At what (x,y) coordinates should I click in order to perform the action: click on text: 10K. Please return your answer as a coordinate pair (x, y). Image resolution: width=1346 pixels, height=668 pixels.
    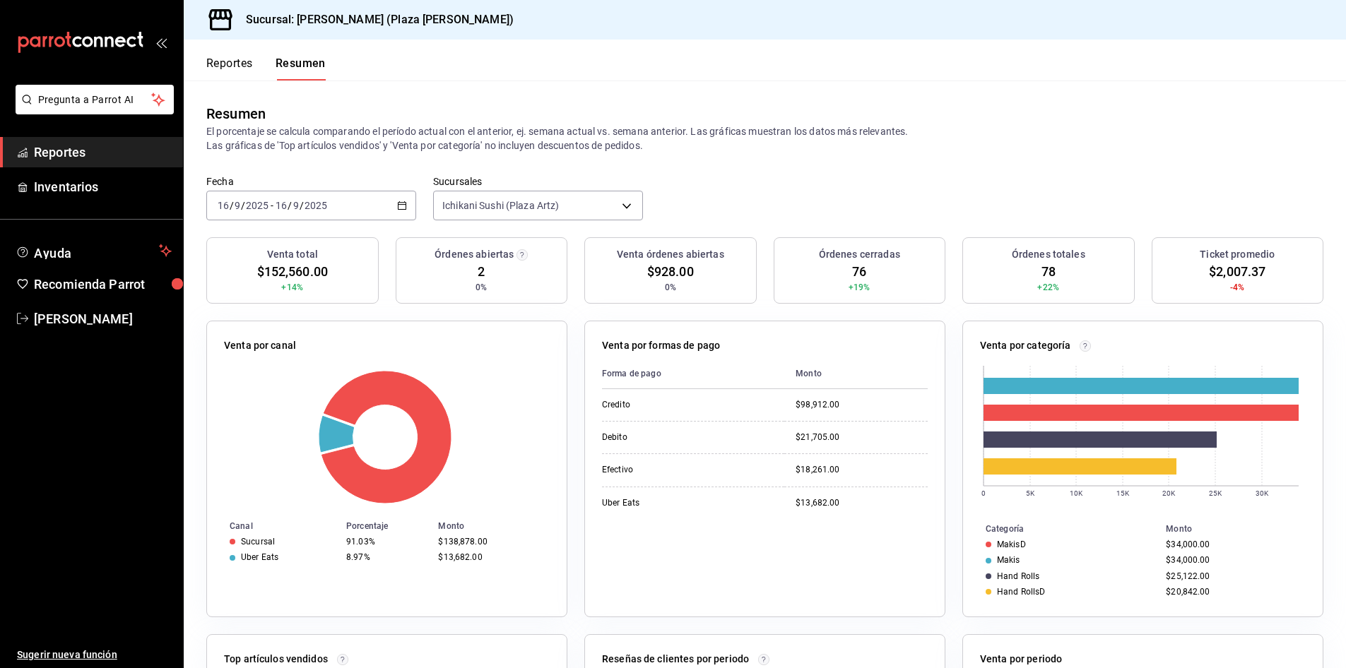
    Looking at the image, I should click on (1076, 493).